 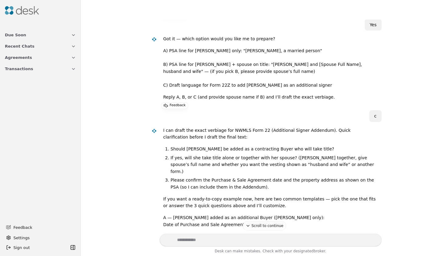 What do you see at coordinates (303, 251) in the screenshot?
I see `span: designated` at bounding box center [303, 251].